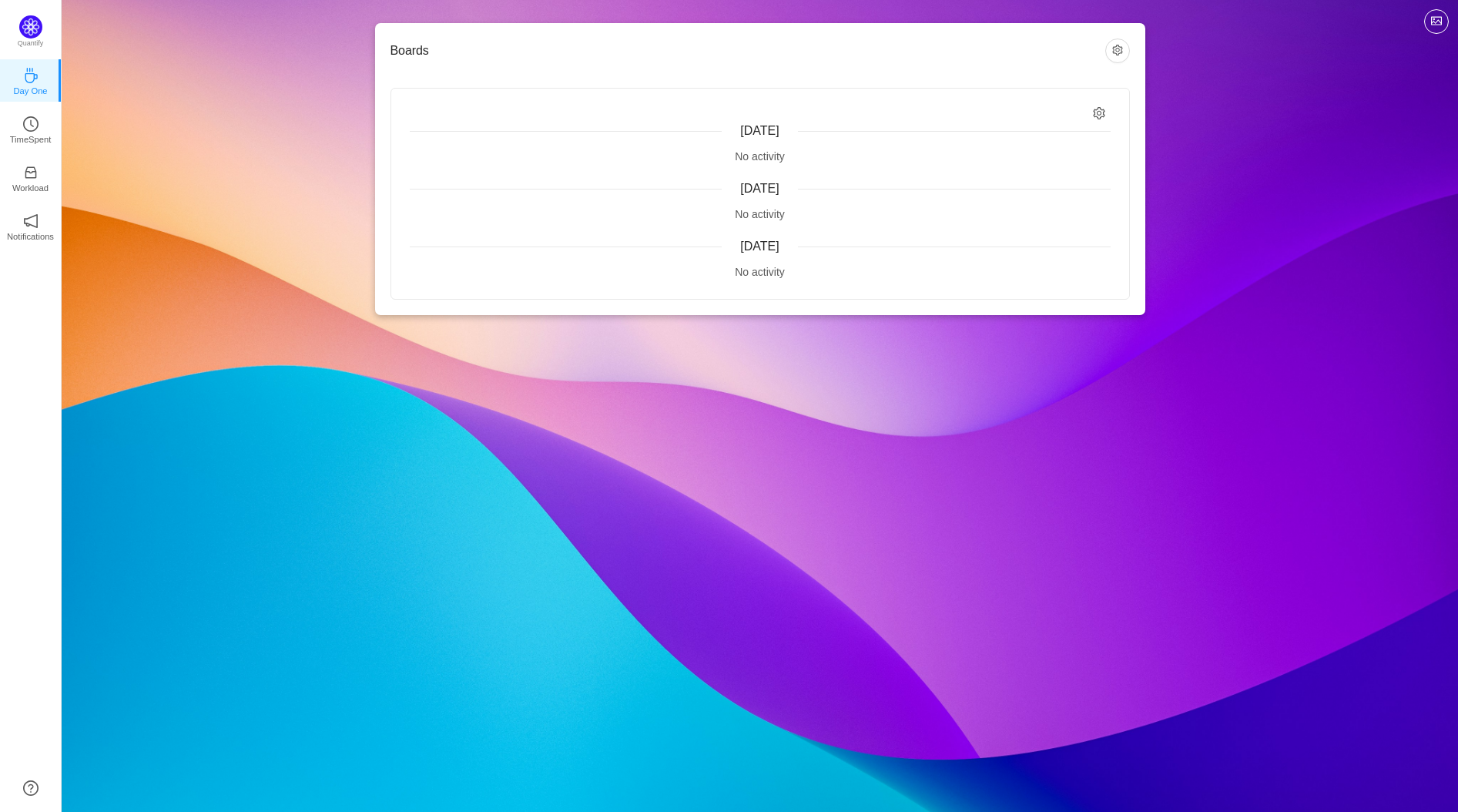 The image size is (1458, 812). What do you see at coordinates (31, 75) in the screenshot?
I see `i: icon: coffee` at bounding box center [31, 75].